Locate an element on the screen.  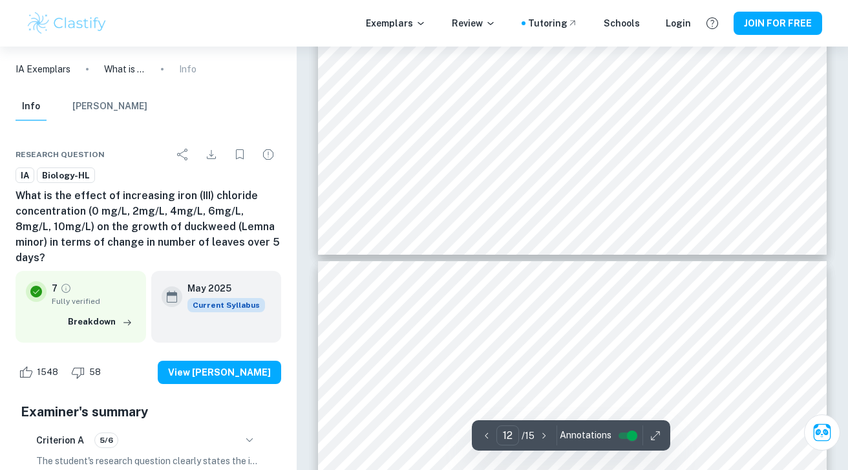
a: JOIN FOR FREE is located at coordinates (778, 23).